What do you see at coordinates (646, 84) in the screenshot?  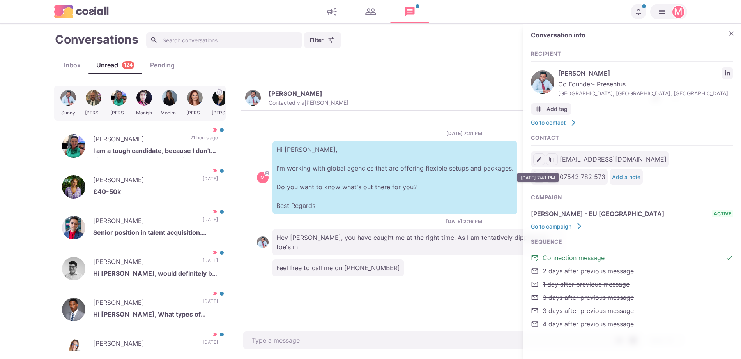 I see `span: Co Founder- Presentus` at bounding box center [646, 84].